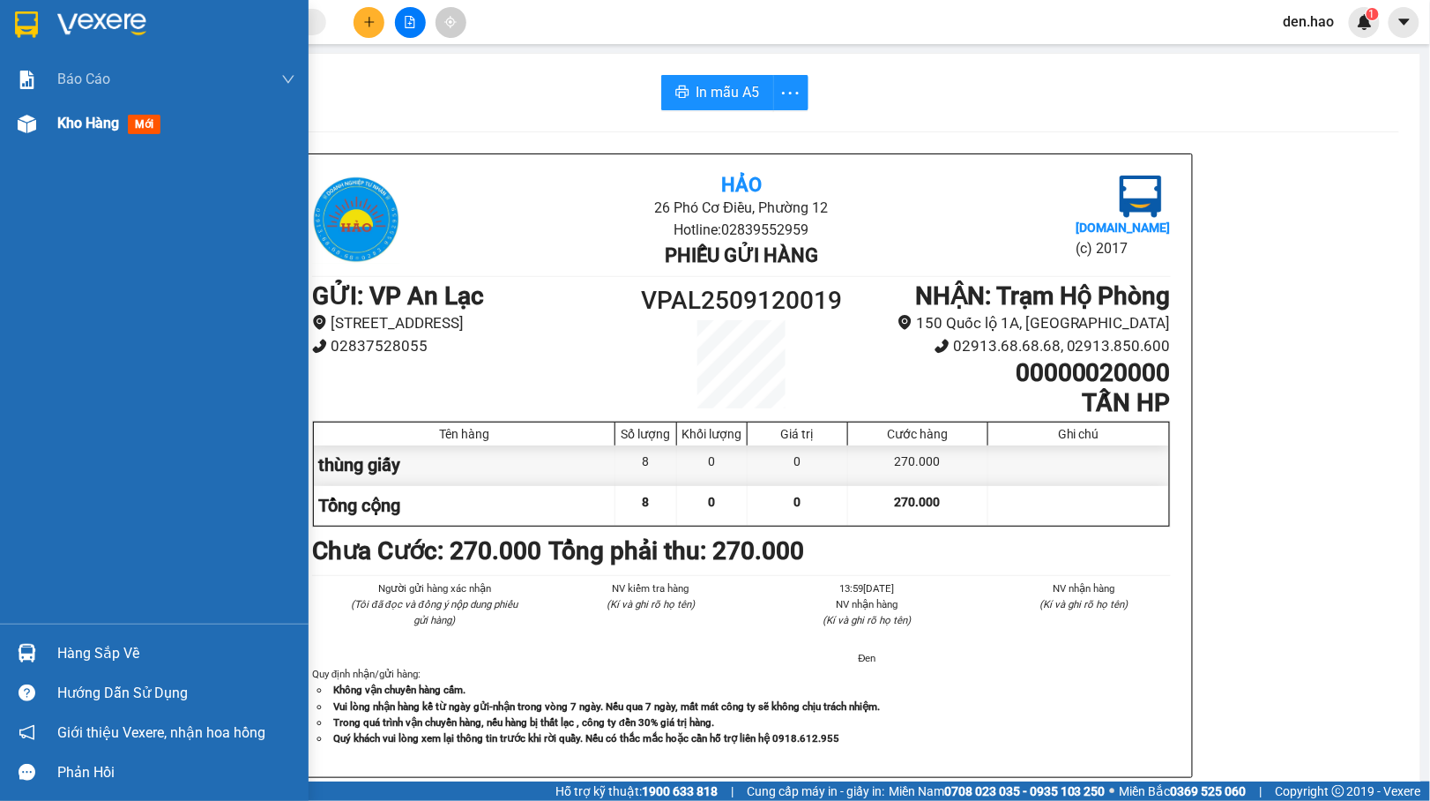 The image size is (1430, 801). Describe the element at coordinates (868, 658) in the screenshot. I see `li: Đen` at that location.